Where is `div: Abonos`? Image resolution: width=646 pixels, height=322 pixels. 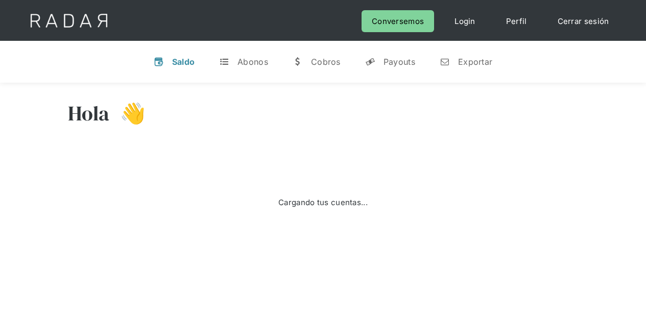
div: Abonos is located at coordinates (253, 62).